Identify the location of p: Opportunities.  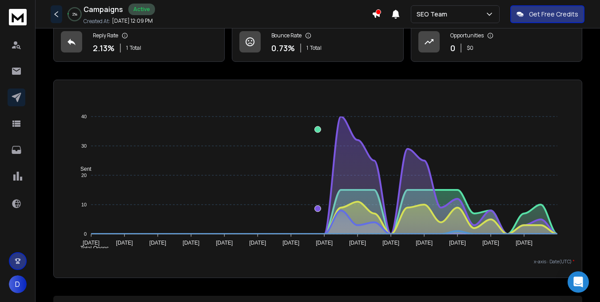
(467, 36).